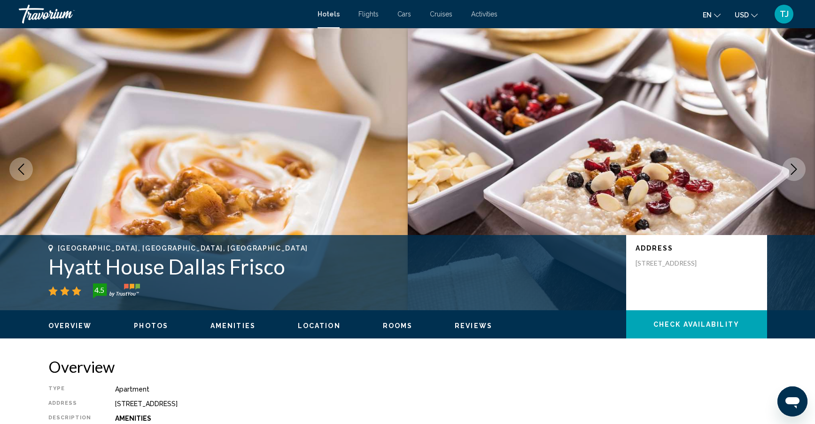 The height and width of the screenshot is (424, 815). Describe the element at coordinates (70, 326) in the screenshot. I see `span: Overview` at that location.